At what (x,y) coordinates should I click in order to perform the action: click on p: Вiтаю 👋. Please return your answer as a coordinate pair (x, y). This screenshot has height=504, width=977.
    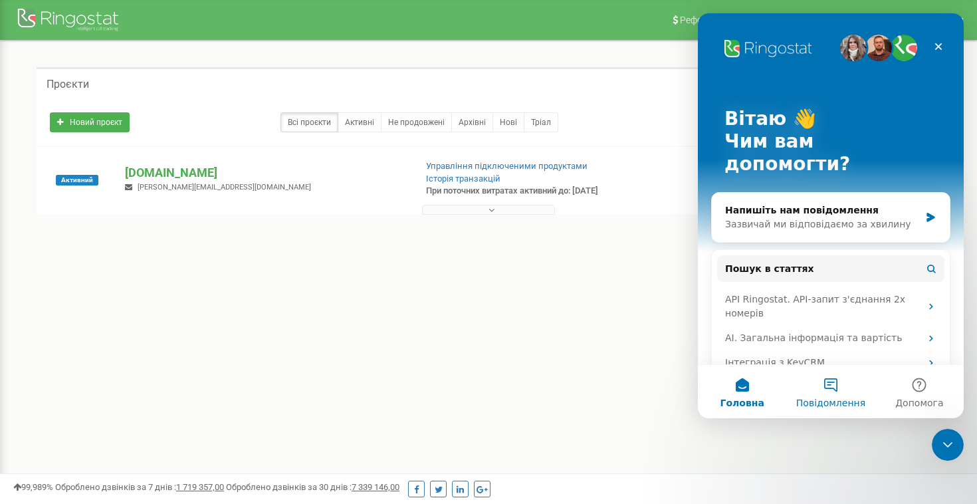
    Looking at the image, I should click on (133, 106).